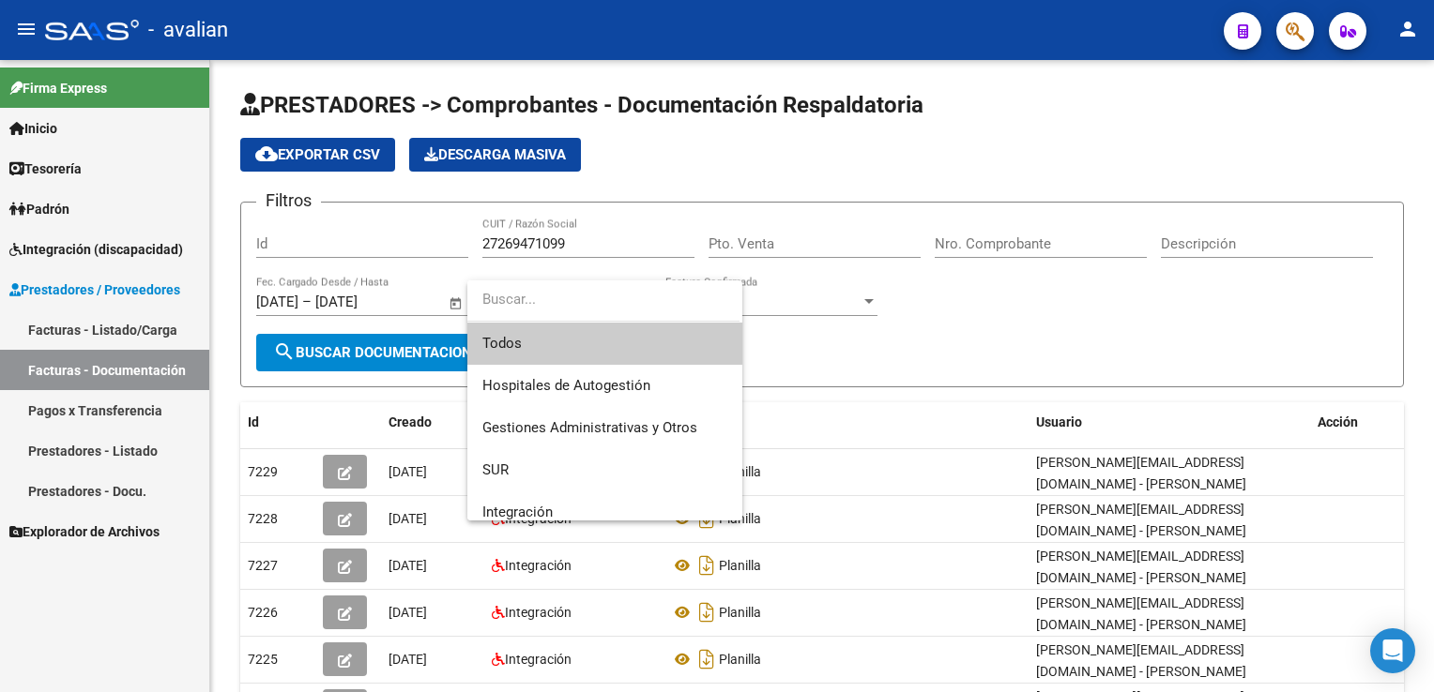 This screenshot has height=692, width=1434. I want to click on span: Gestiones Administrativas y Otros, so click(589, 428).